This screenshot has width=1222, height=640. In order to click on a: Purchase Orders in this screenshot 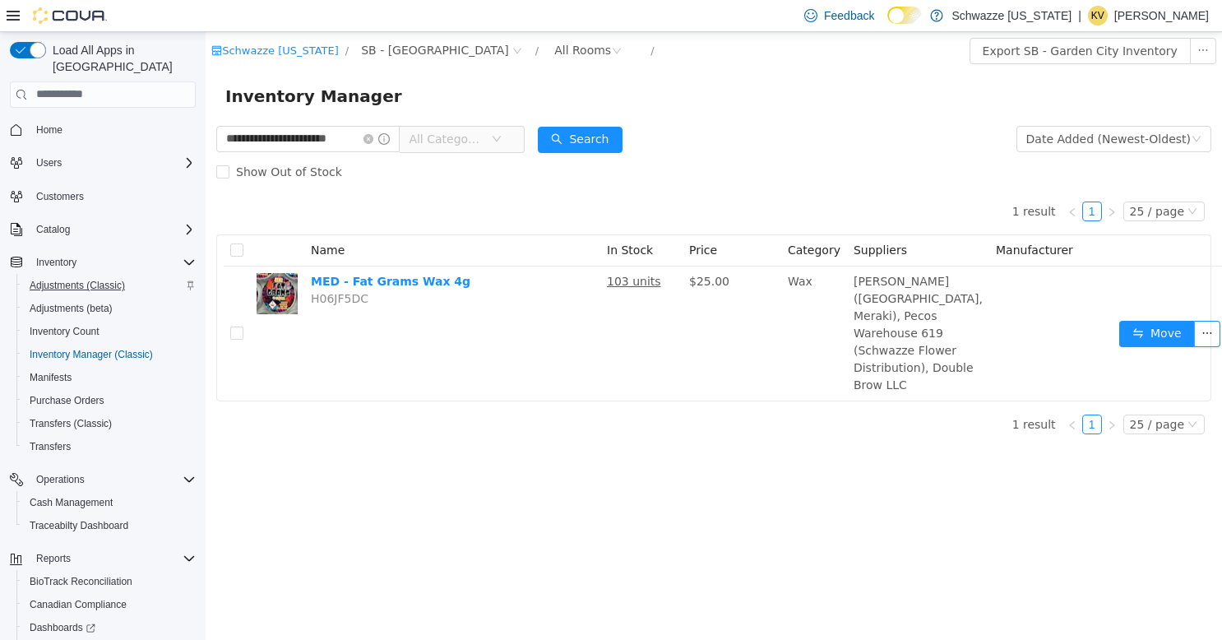, I will do `click(67, 400)`.